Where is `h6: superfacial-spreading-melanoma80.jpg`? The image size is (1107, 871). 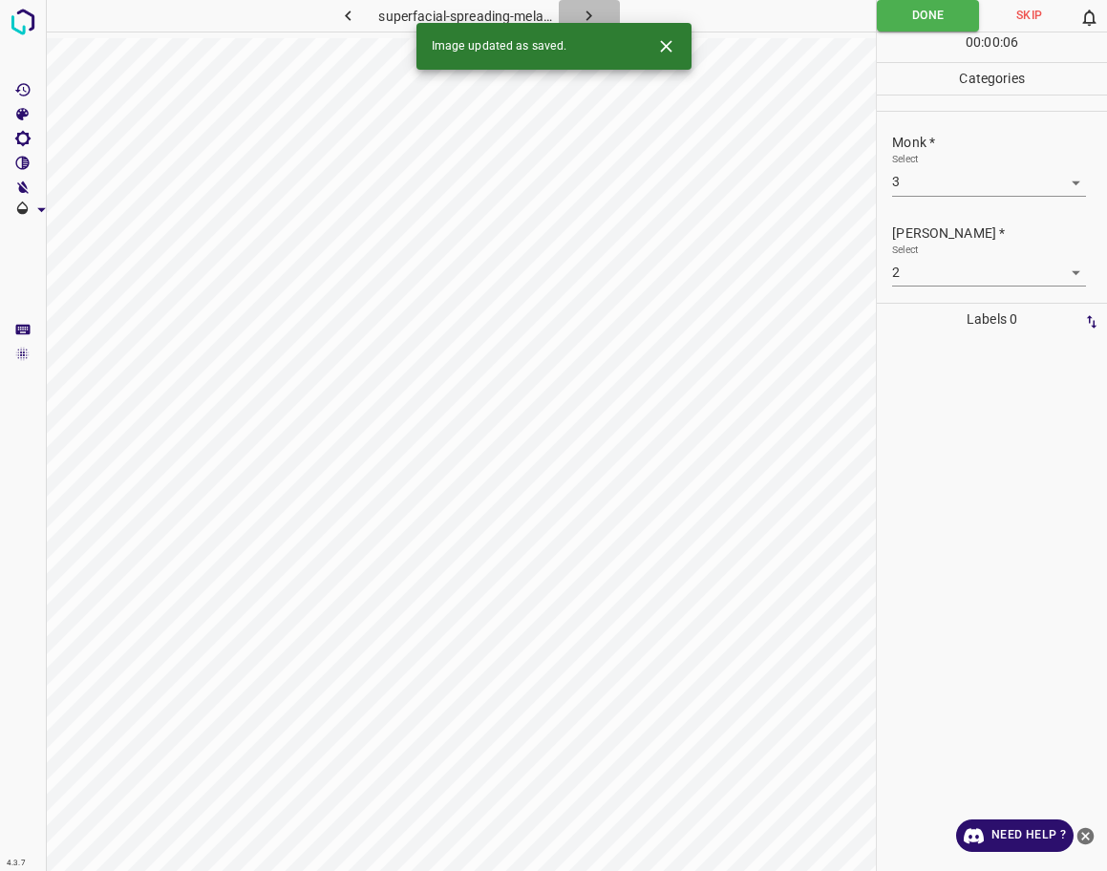
h6: superfacial-spreading-melanoma80.jpg is located at coordinates (468, 18).